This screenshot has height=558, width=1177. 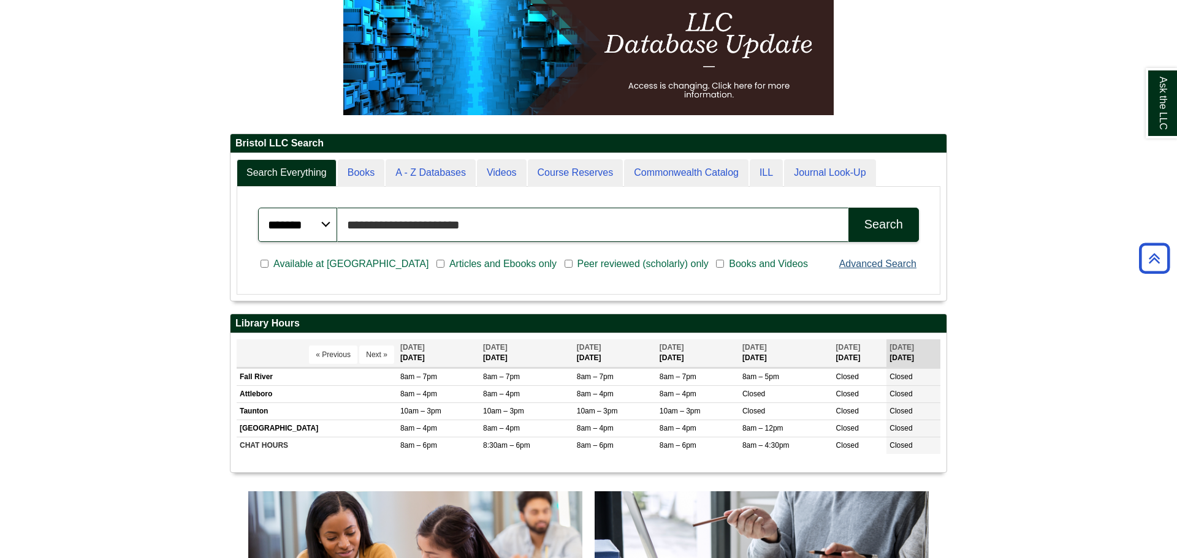 I want to click on a: Commonwealth Catalog, so click(x=686, y=173).